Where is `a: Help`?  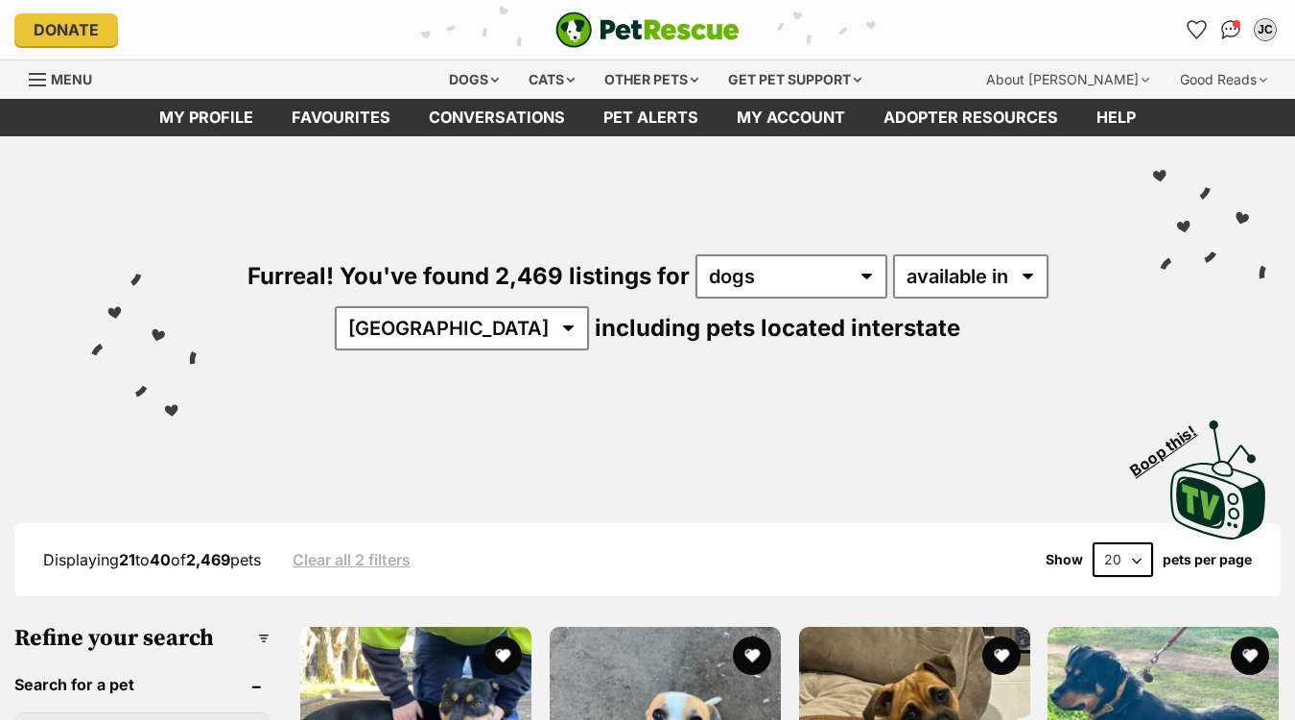
a: Help is located at coordinates (1116, 117).